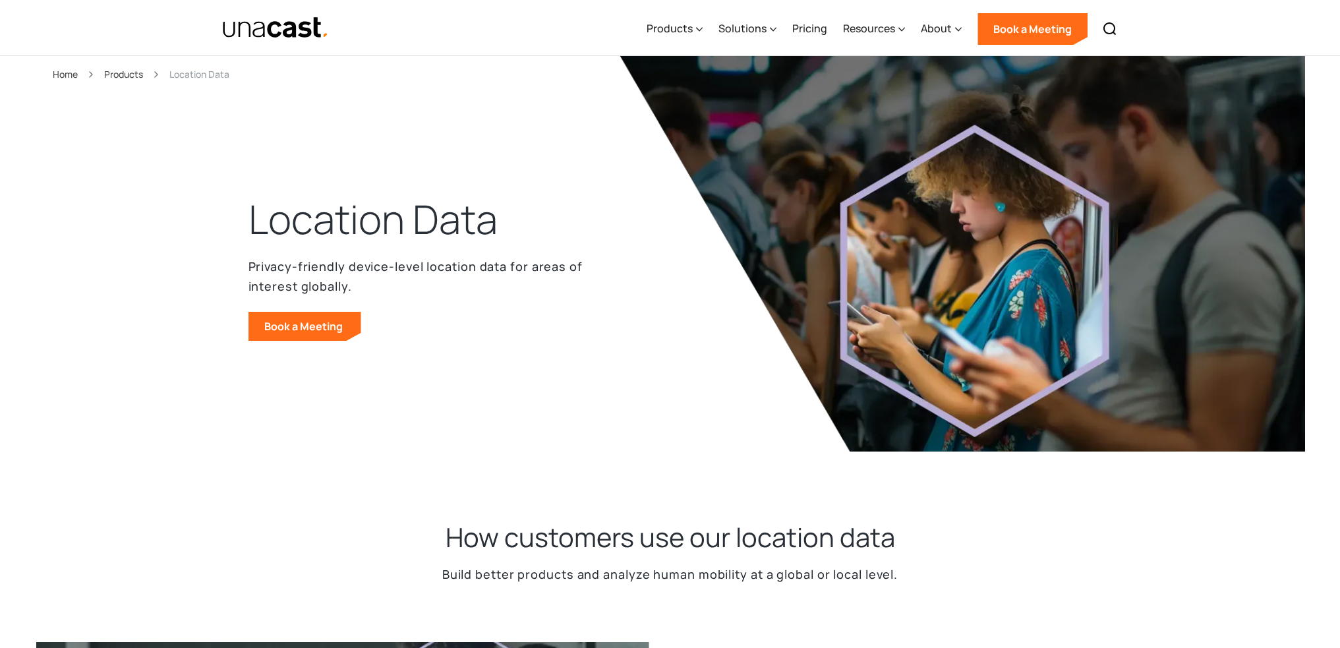 The height and width of the screenshot is (648, 1340). What do you see at coordinates (199, 74) in the screenshot?
I see `div: Location Data` at bounding box center [199, 74].